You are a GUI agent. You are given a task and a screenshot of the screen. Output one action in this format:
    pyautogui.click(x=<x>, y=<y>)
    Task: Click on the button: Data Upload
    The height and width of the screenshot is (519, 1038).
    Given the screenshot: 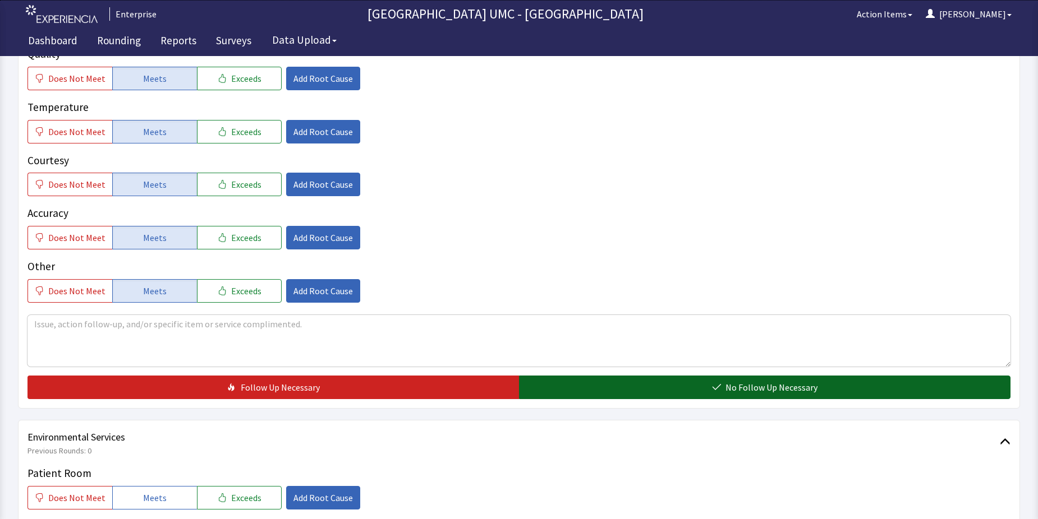 What is the action you would take?
    pyautogui.click(x=304, y=40)
    